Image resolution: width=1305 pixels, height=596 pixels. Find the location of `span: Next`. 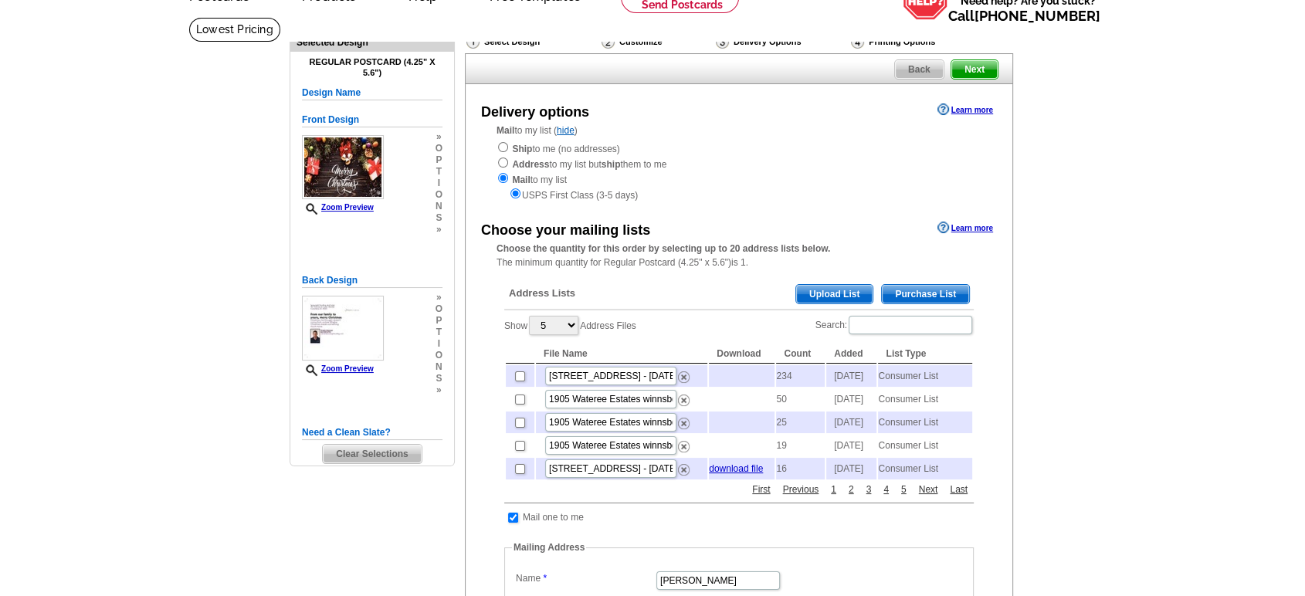

span: Next is located at coordinates (975, 70).